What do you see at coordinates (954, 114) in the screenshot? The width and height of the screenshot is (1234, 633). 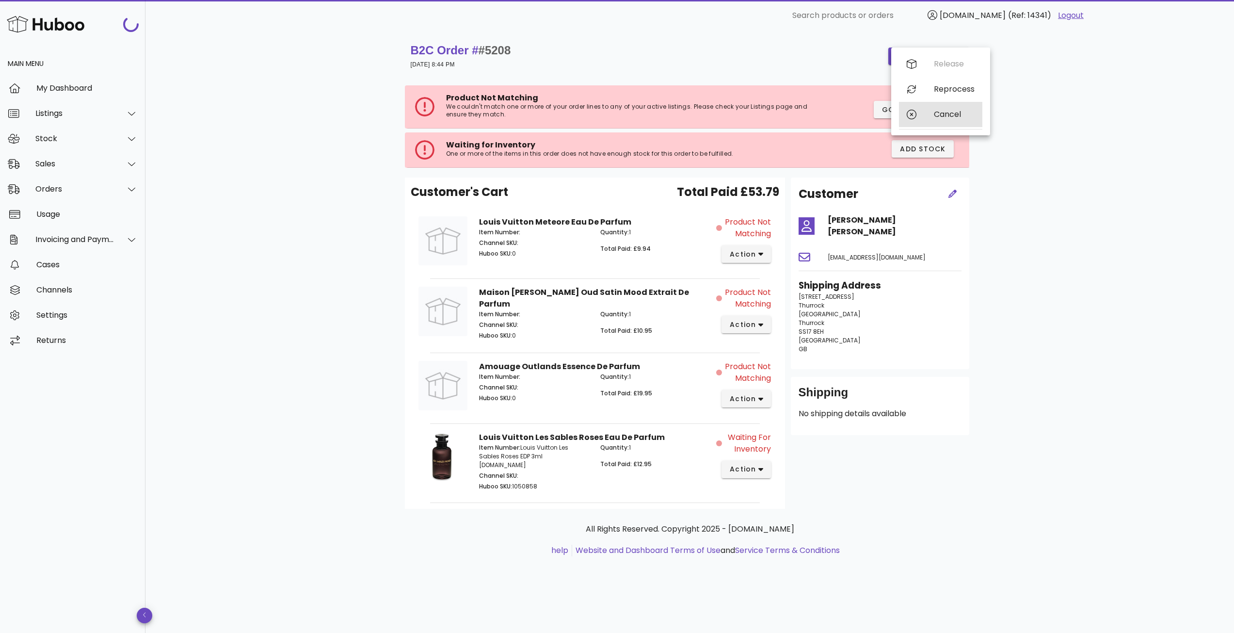 I see `div: Cancel` at bounding box center [954, 114].